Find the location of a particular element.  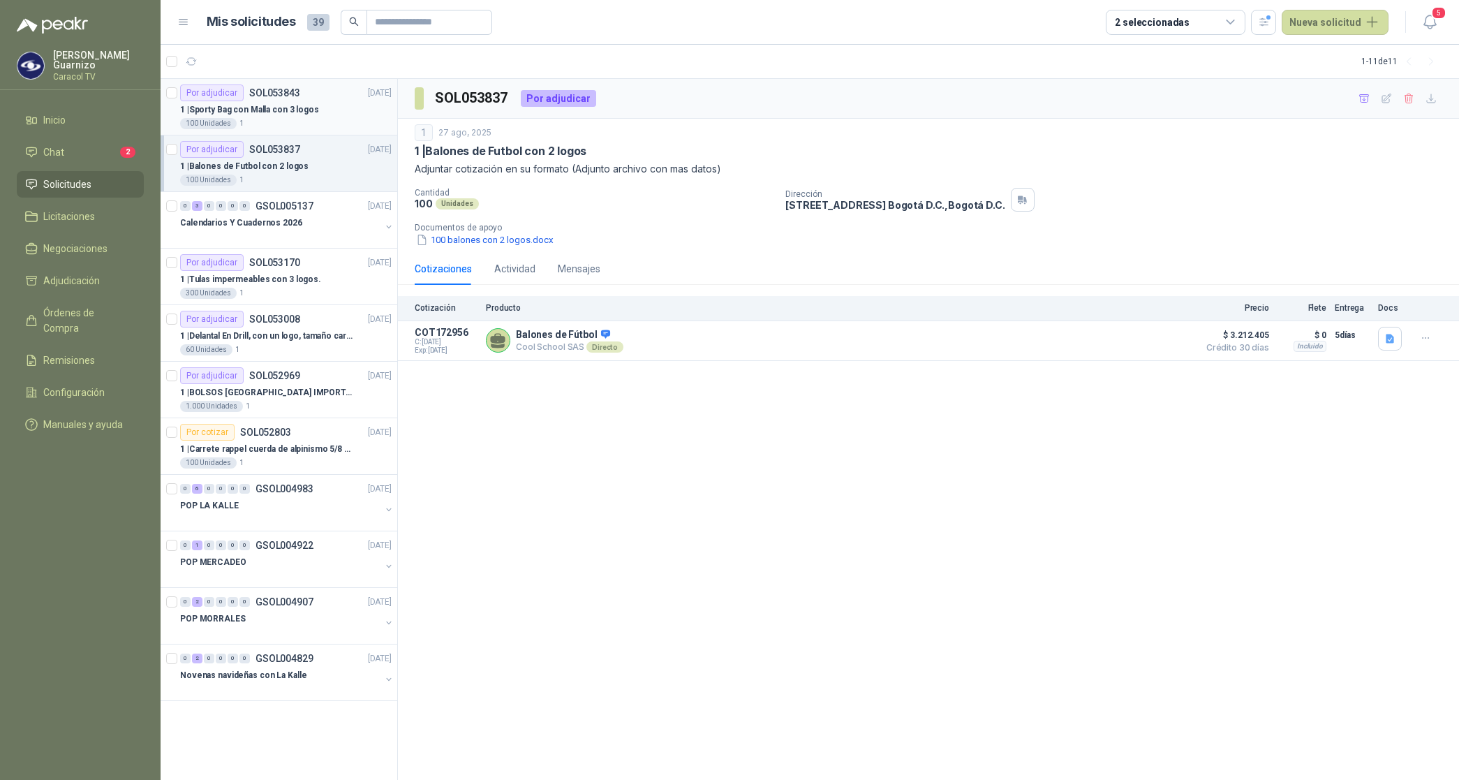

span: Órdenes de Compra is located at coordinates (87, 320).